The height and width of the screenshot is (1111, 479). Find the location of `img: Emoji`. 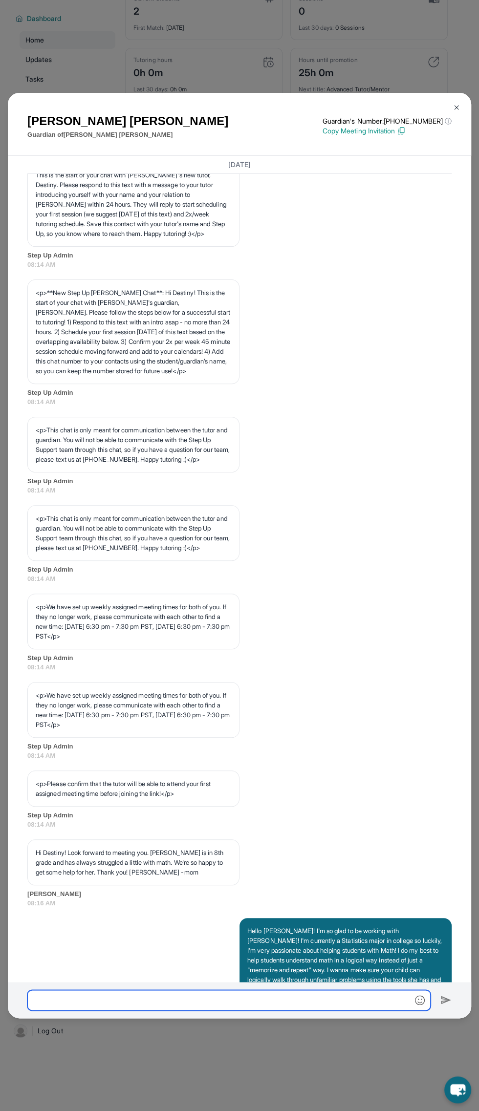

img: Emoji is located at coordinates (420, 1000).